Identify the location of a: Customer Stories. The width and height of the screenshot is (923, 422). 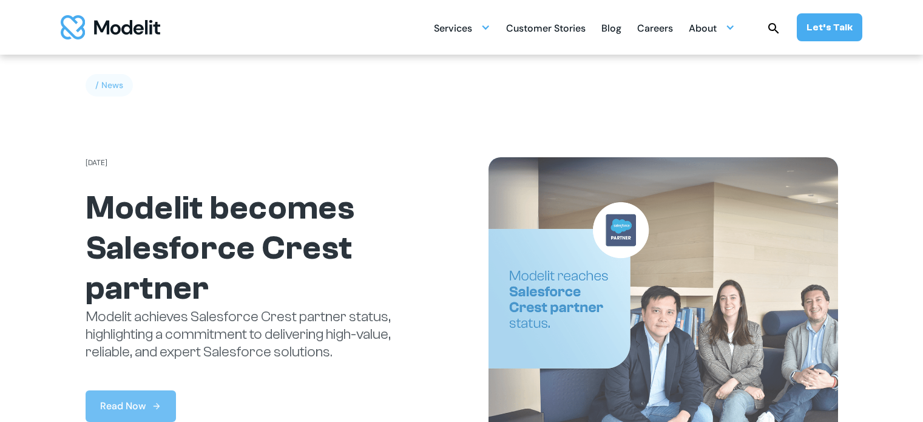
(546, 27).